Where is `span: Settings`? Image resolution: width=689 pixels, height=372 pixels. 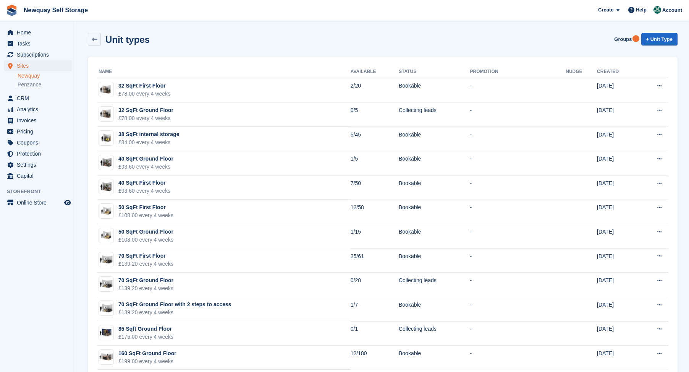 span: Settings is located at coordinates (40, 165).